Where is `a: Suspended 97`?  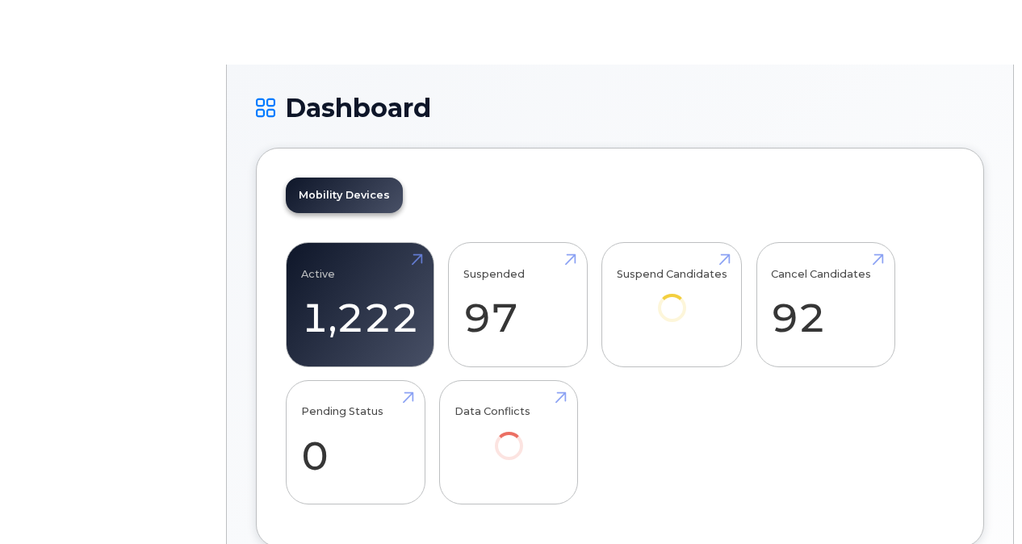 a: Suspended 97 is located at coordinates (517, 305).